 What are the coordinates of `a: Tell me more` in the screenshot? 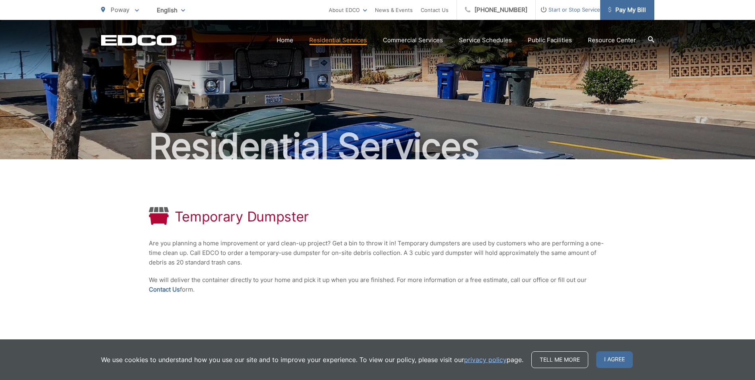 It's located at (560, 360).